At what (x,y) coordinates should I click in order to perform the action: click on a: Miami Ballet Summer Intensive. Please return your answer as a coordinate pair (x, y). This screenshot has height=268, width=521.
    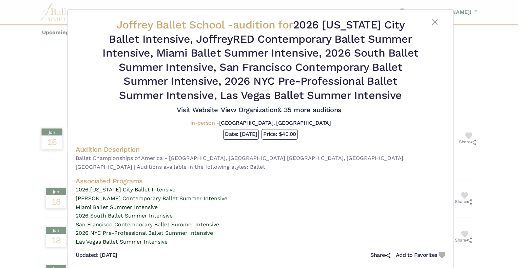
    Looking at the image, I should click on (260, 208).